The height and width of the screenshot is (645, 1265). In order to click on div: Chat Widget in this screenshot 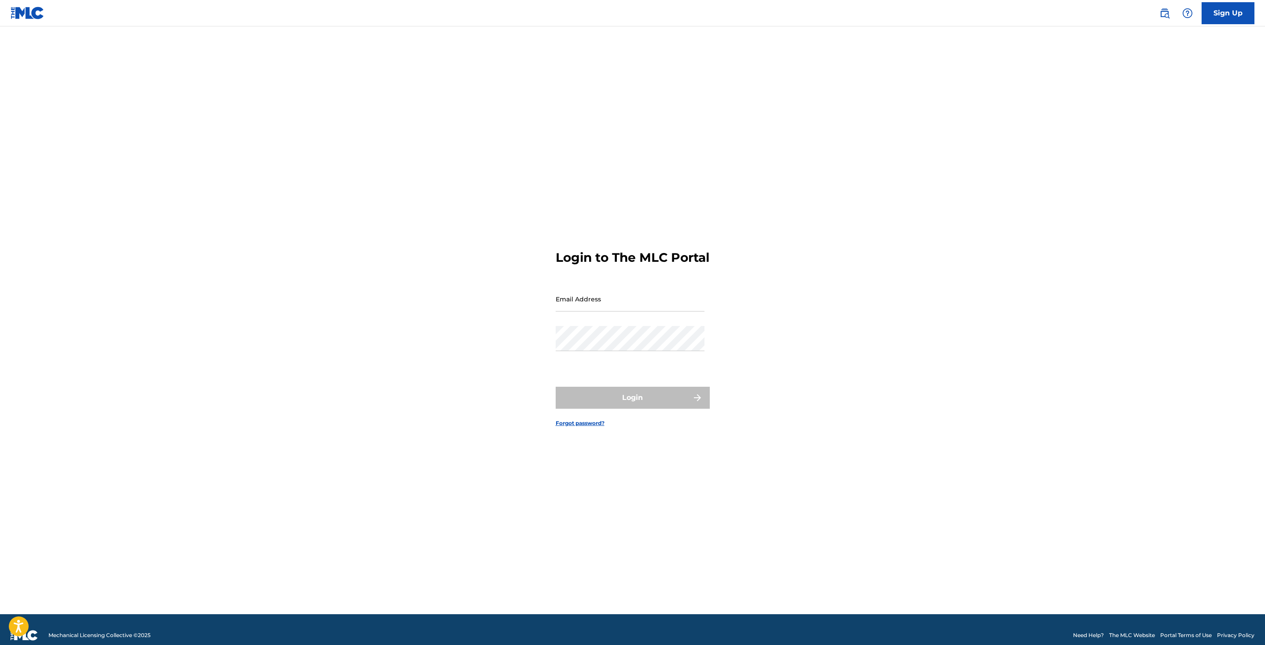, I will do `click(1243, 624)`.